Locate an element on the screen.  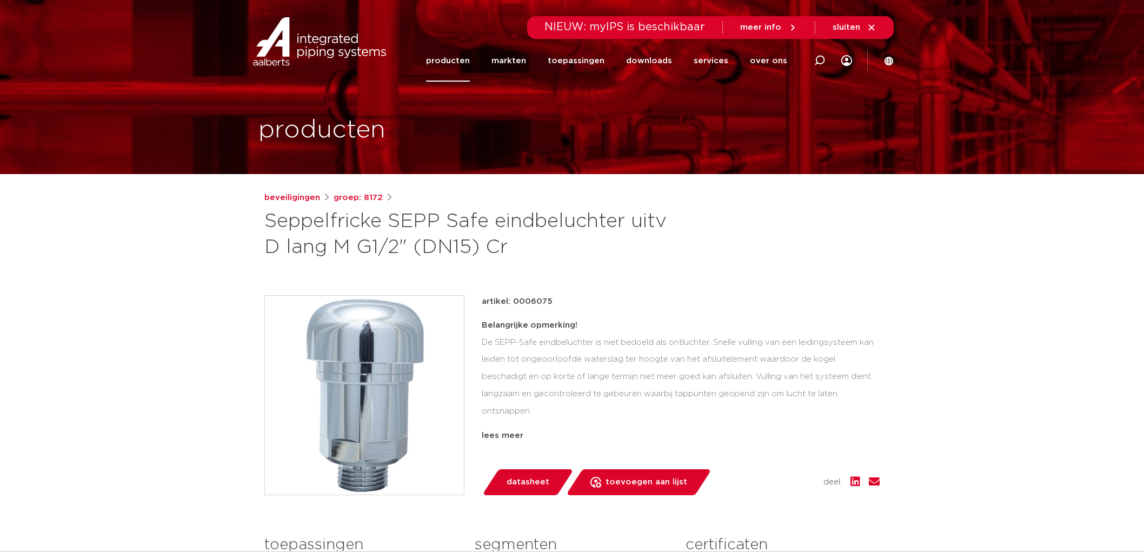
a: downloads is located at coordinates (649, 61).